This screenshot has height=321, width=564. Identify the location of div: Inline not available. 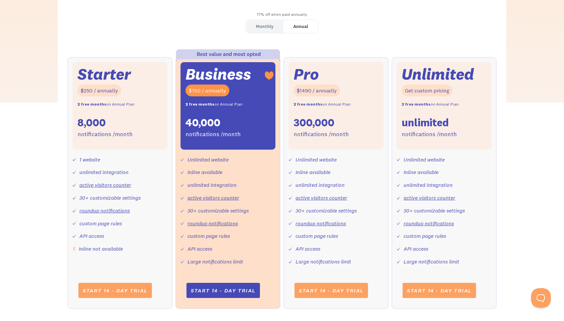
(101, 249).